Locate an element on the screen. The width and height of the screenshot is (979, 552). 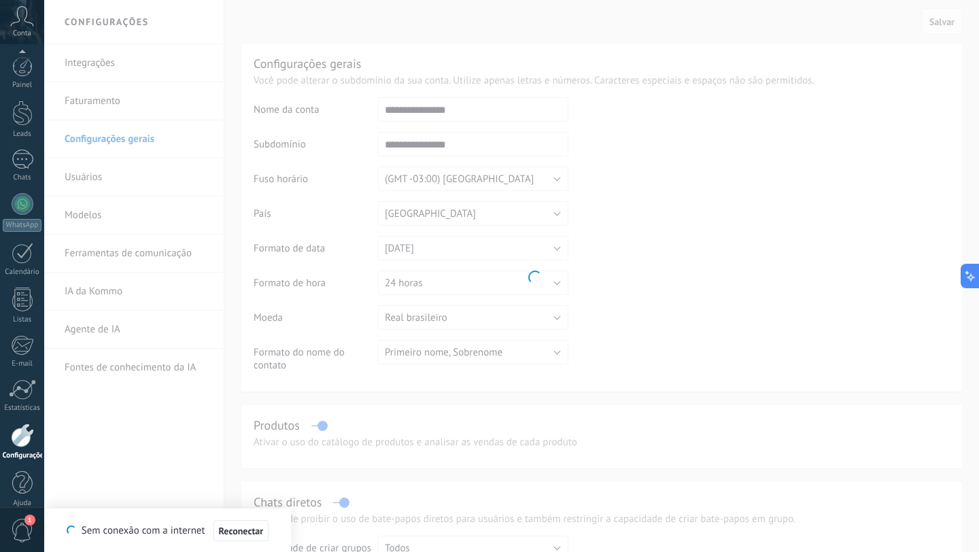
div: Calendário is located at coordinates (22, 272).